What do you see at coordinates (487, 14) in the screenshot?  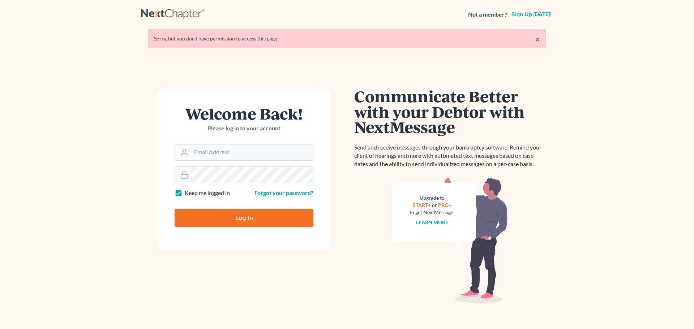 I see `strong: Not a member?` at bounding box center [487, 14].